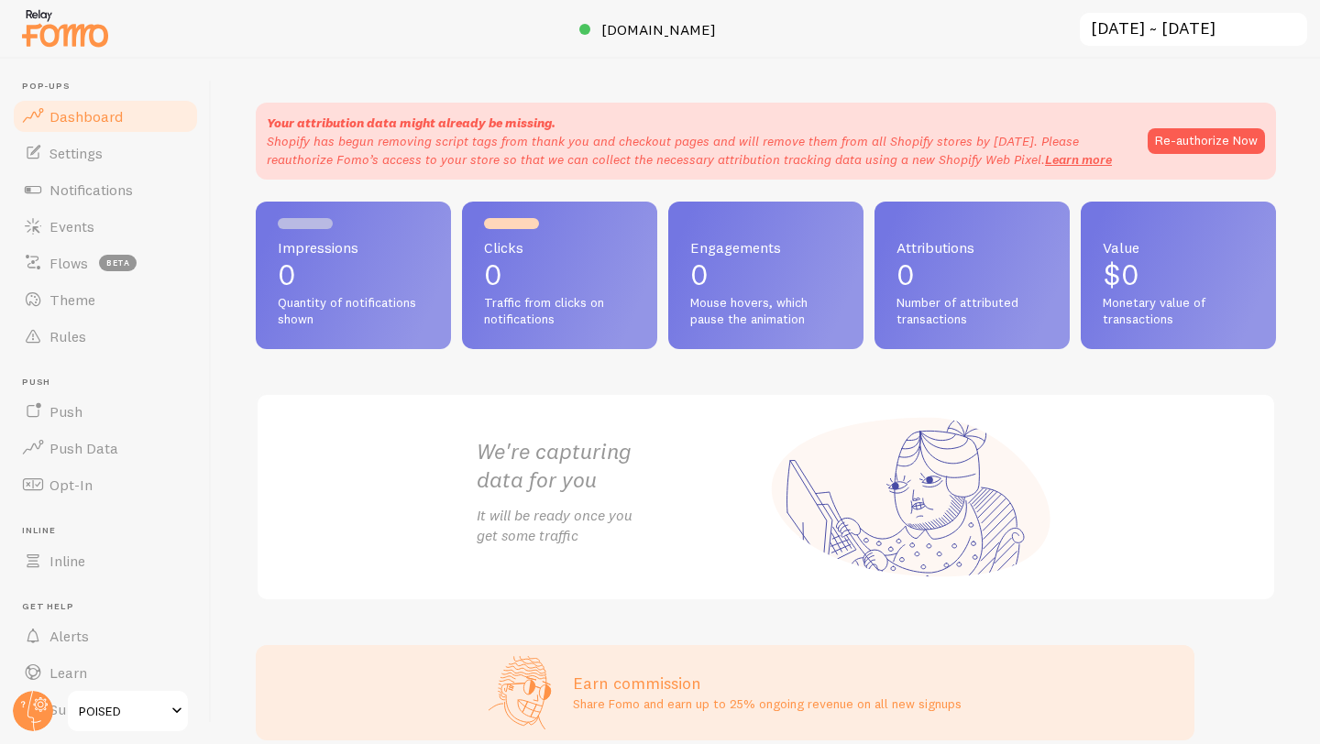 This screenshot has width=1320, height=744. What do you see at coordinates (76, 153) in the screenshot?
I see `span: Settings` at bounding box center [76, 153].